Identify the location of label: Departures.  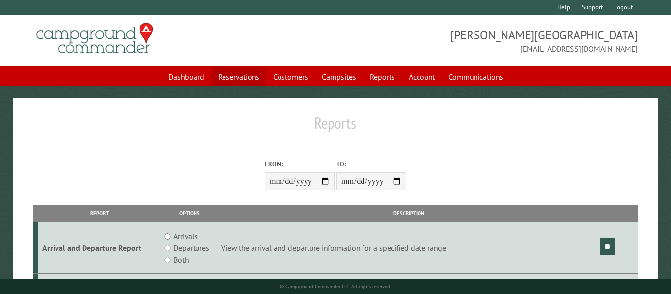
(191, 248).